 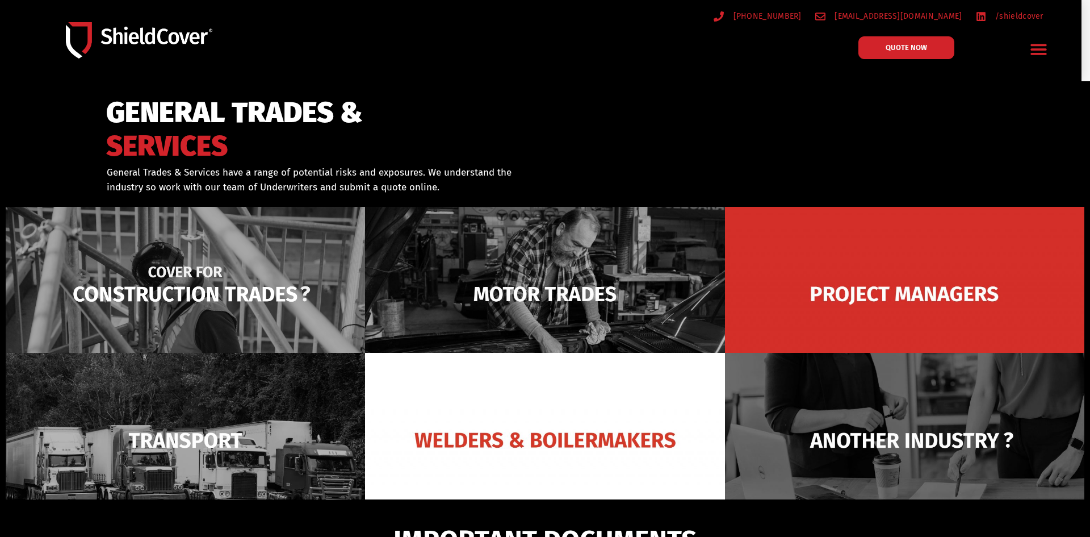 I want to click on div: Menu Toggle, so click(x=1039, y=49).